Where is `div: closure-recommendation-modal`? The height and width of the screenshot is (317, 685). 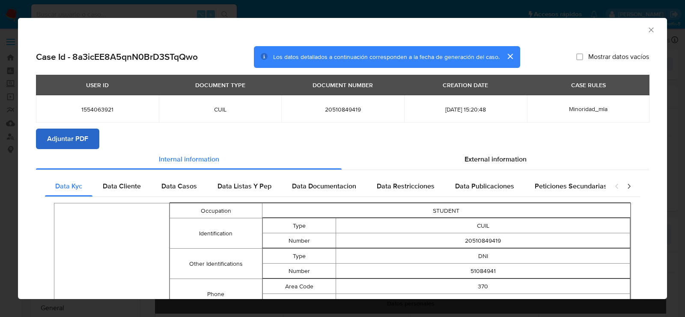 div: closure-recommendation-modal is located at coordinates (342, 159).